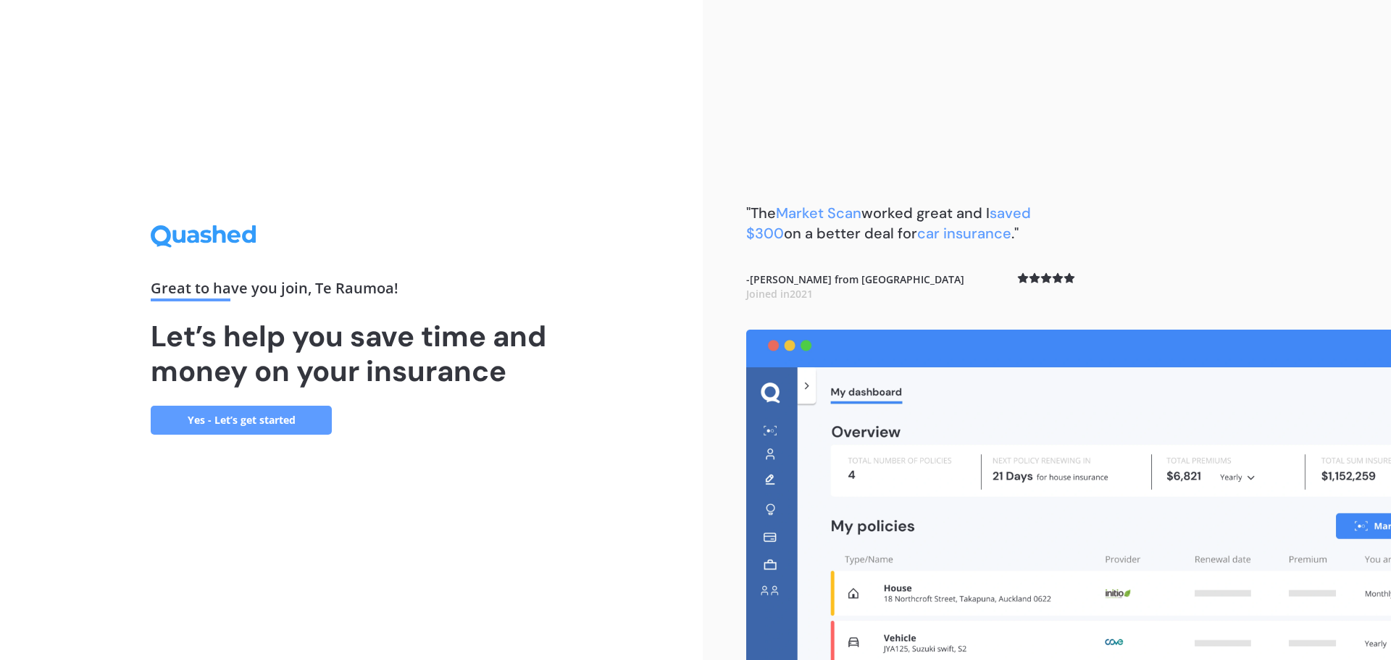  Describe the element at coordinates (1069, 495) in the screenshot. I see `img: dashboard.webp` at that location.